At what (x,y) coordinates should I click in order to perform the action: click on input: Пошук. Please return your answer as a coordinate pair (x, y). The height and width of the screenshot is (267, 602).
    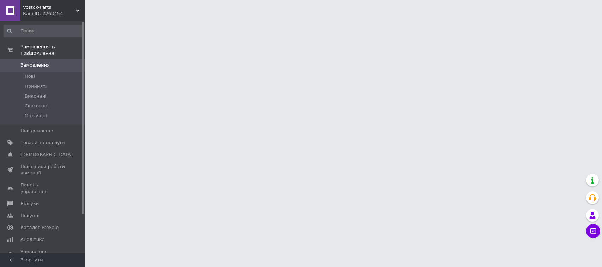
    Looking at the image, I should click on (43, 31).